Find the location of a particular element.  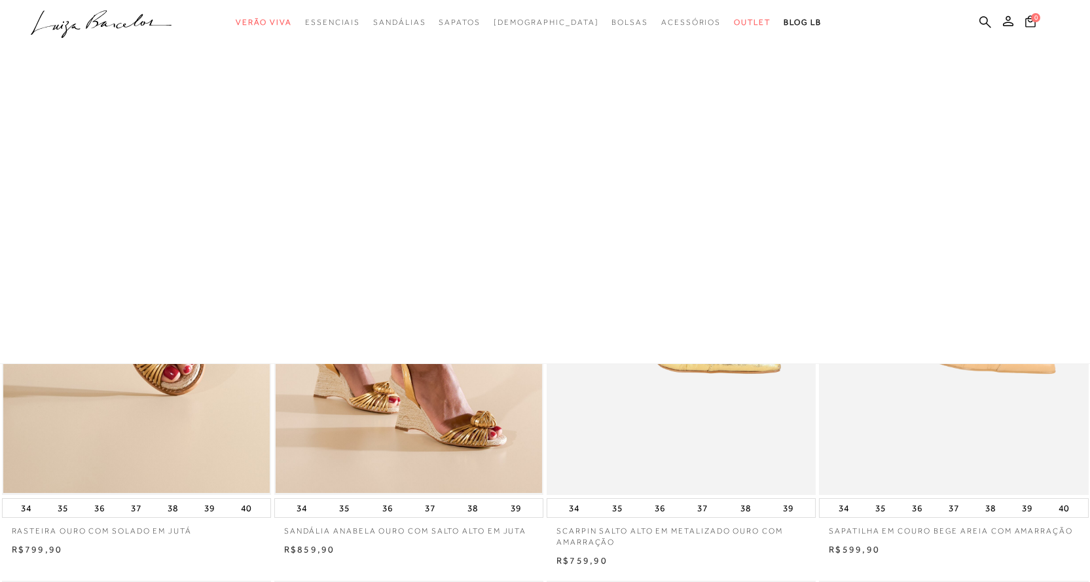

a: BLOG LB is located at coordinates (803, 22).